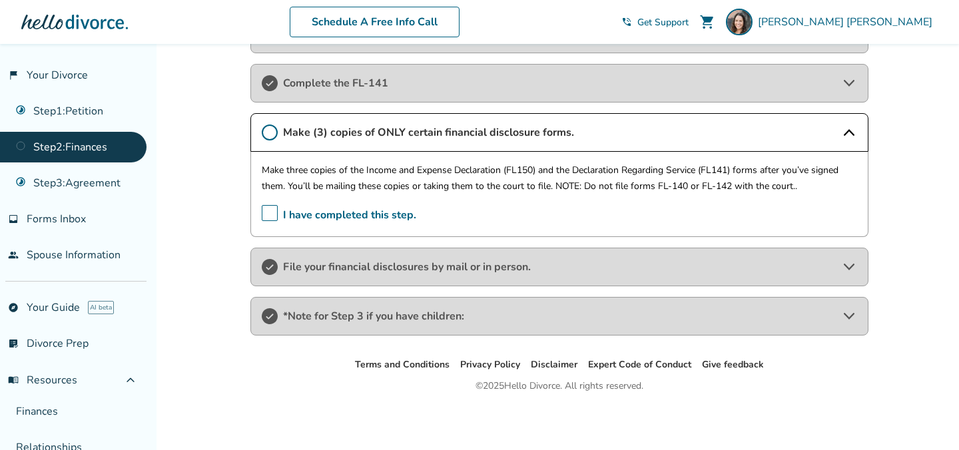  Describe the element at coordinates (101, 308) in the screenshot. I see `span: AI beta` at that location.